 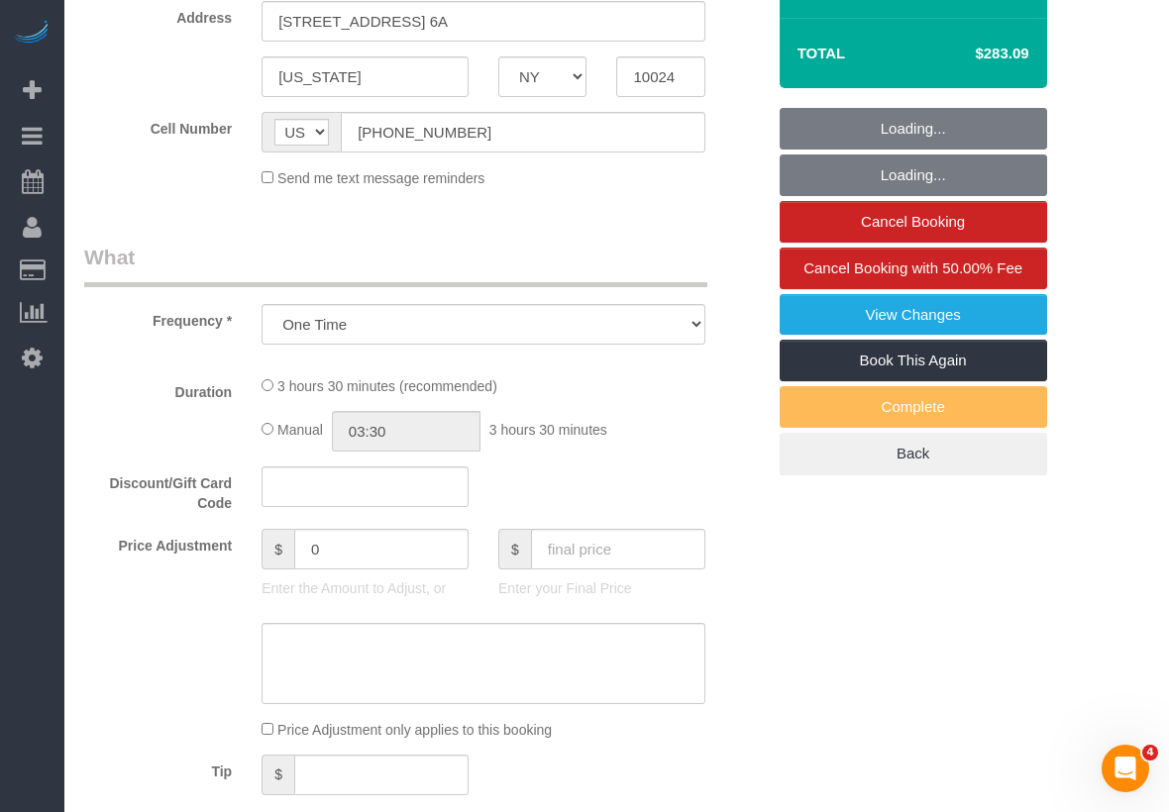 What do you see at coordinates (618, 549) in the screenshot?
I see `input: final price` at bounding box center [618, 549].